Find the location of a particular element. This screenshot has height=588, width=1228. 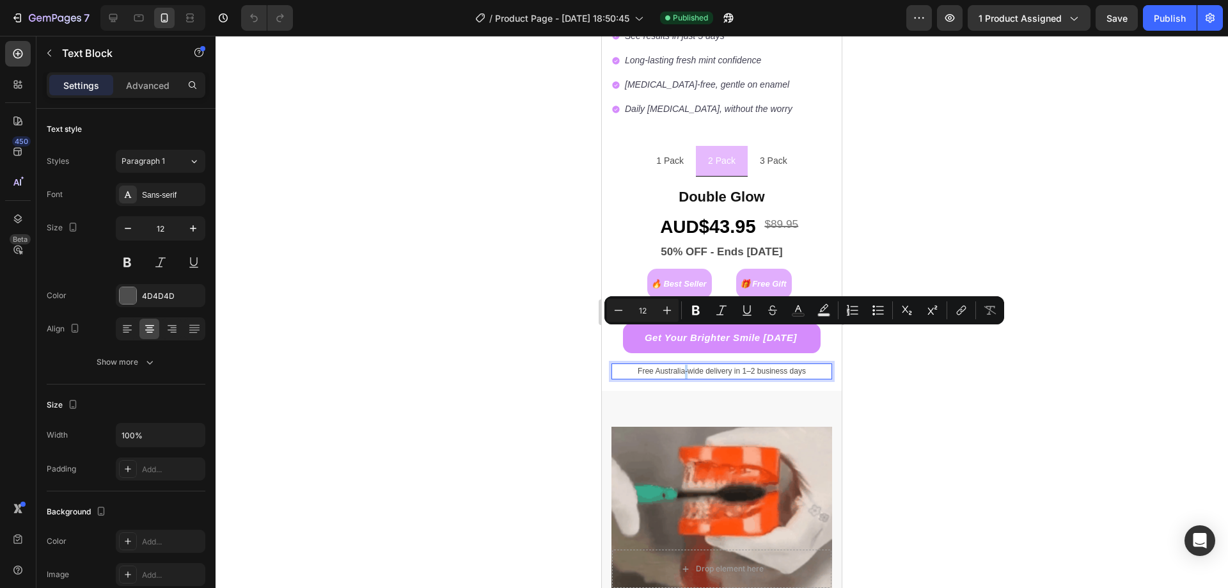

button: <p>🎁 Free Gift&nbsp;</p> is located at coordinates (162, 248).